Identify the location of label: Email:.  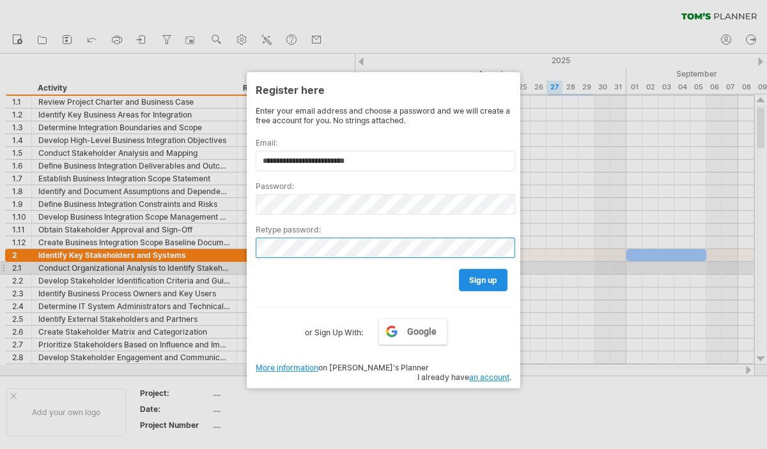
(383, 142).